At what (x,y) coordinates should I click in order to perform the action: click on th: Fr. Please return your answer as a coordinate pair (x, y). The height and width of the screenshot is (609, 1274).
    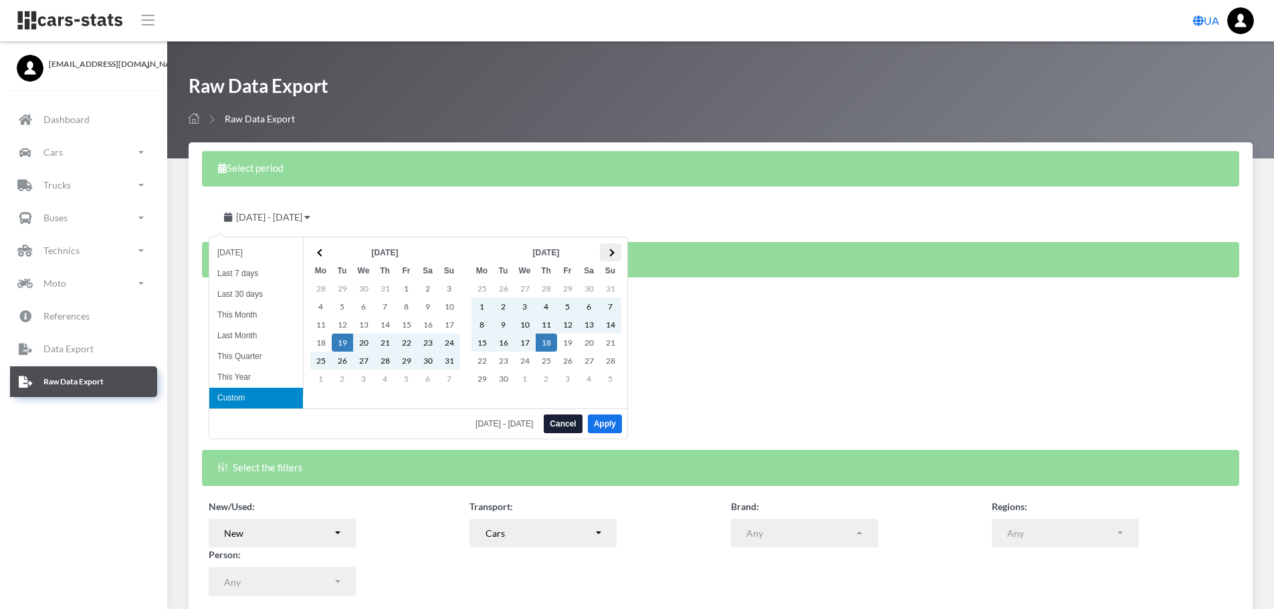
    Looking at the image, I should click on (407, 270).